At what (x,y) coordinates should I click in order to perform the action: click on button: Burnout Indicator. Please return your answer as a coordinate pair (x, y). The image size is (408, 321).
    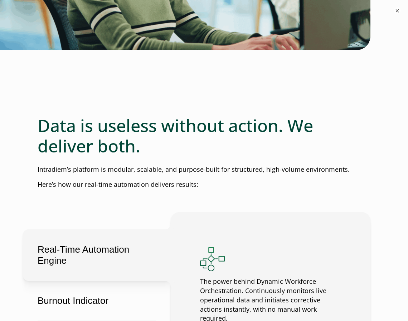
    Looking at the image, I should click on (97, 300).